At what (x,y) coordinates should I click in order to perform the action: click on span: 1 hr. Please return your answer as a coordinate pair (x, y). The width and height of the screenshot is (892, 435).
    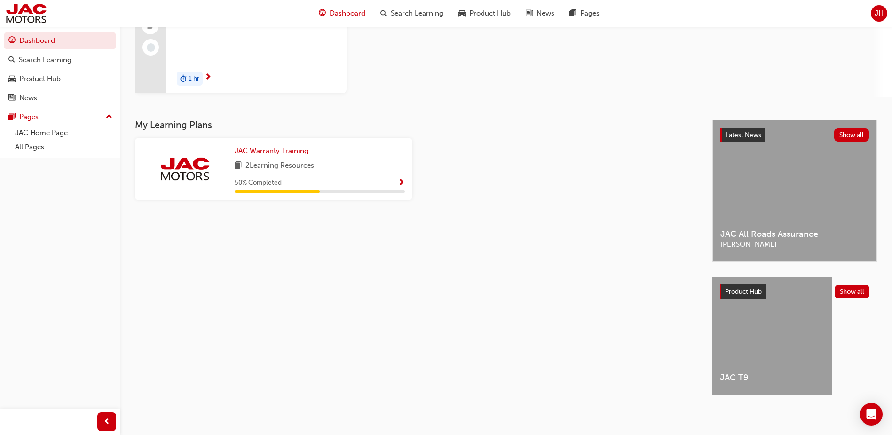
    Looking at the image, I should click on (194, 79).